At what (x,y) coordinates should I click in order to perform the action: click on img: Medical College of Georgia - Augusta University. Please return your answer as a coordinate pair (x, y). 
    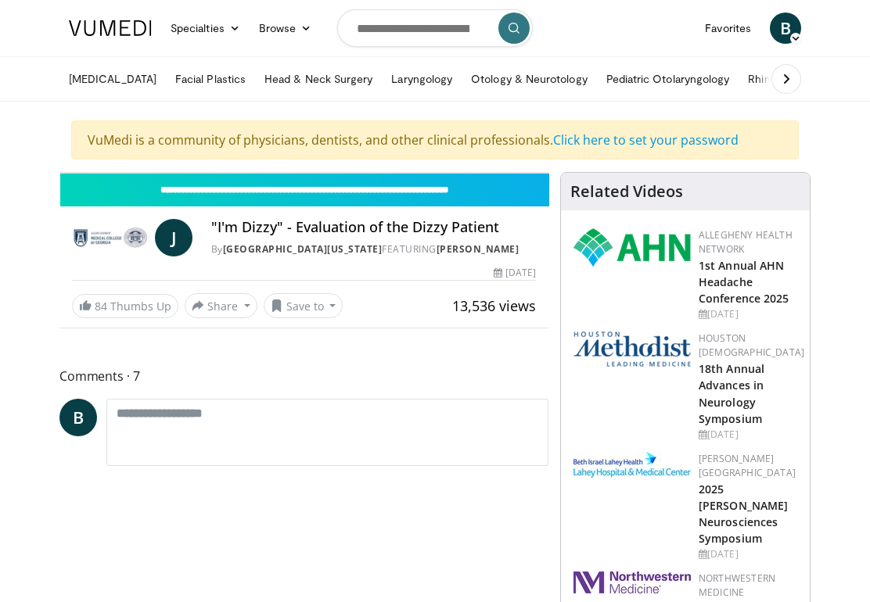
    Looking at the image, I should click on (110, 238).